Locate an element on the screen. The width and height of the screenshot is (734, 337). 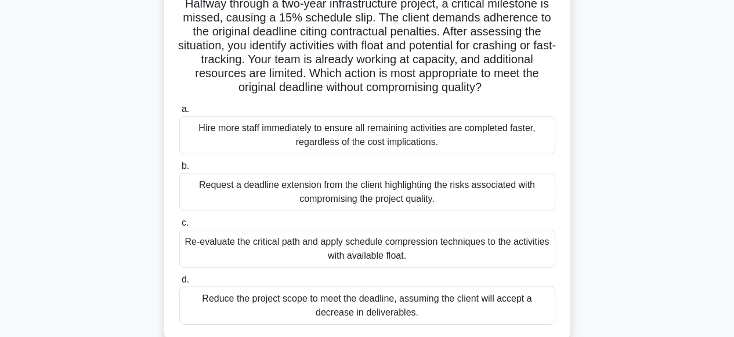
div: Reduce the project scope to meet the deadline, assuming the client will accept a decrease in deli... is located at coordinates (367, 306).